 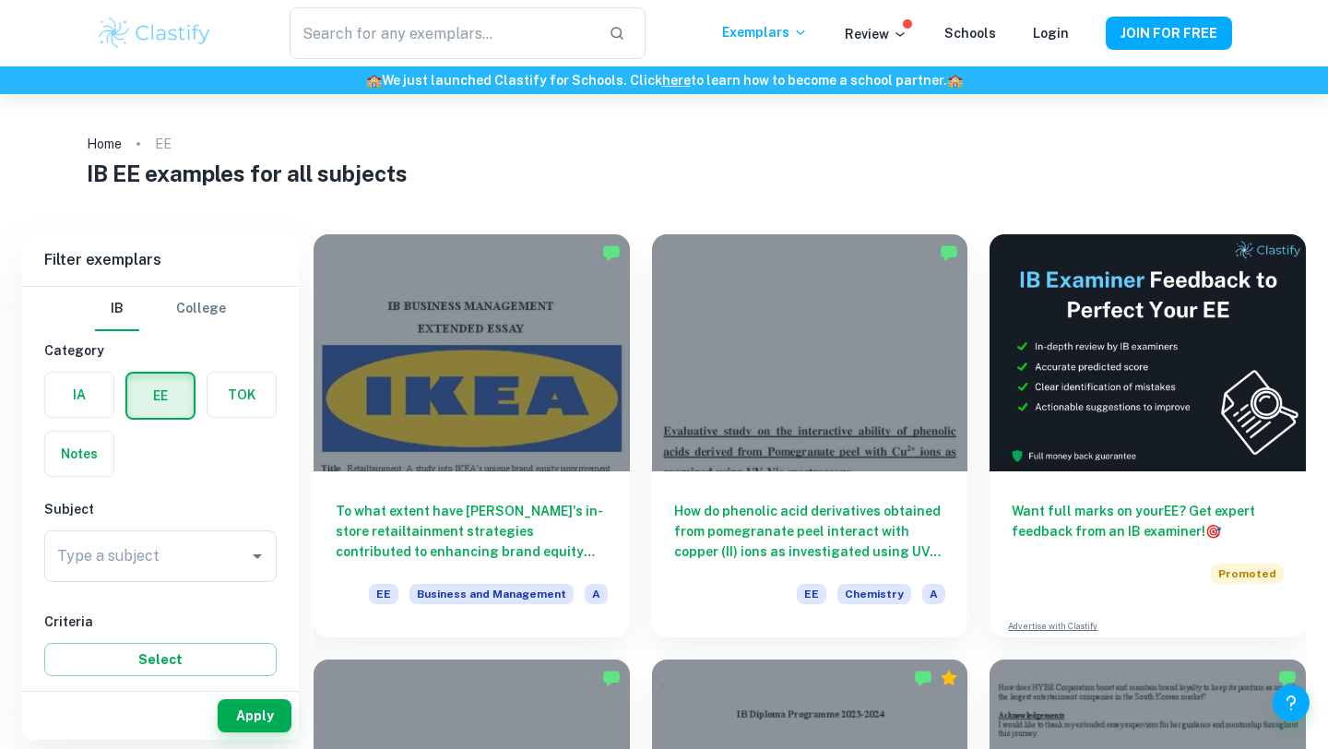 What do you see at coordinates (442, 33) in the screenshot?
I see `input: Search for any exemplars...` at bounding box center [442, 33].